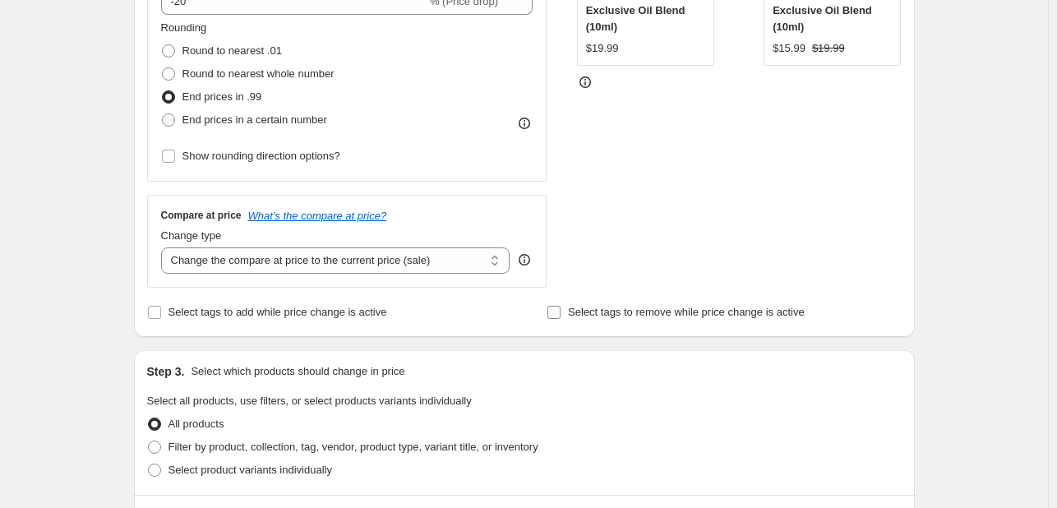 This screenshot has height=508, width=1057. What do you see at coordinates (255, 119) in the screenshot?
I see `span: End prices in a certain number` at bounding box center [255, 119].